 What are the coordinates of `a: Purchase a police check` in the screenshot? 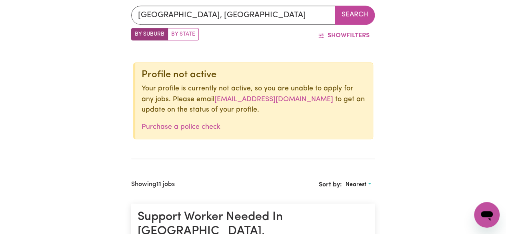 It's located at (181, 127).